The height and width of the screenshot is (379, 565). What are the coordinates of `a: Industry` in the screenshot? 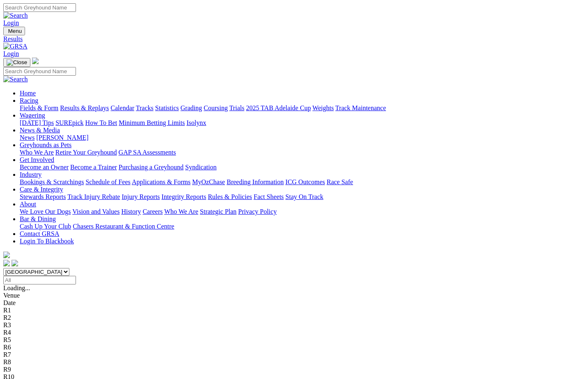 It's located at (30, 174).